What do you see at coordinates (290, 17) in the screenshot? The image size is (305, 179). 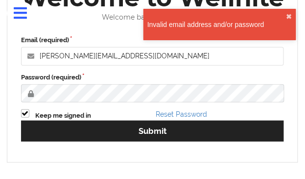 I see `button: close` at bounding box center [290, 17].